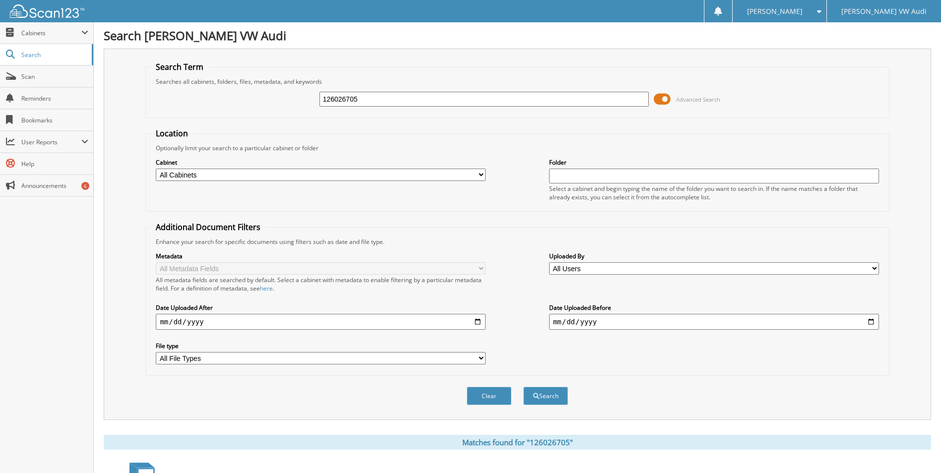  I want to click on div: 6, so click(85, 186).